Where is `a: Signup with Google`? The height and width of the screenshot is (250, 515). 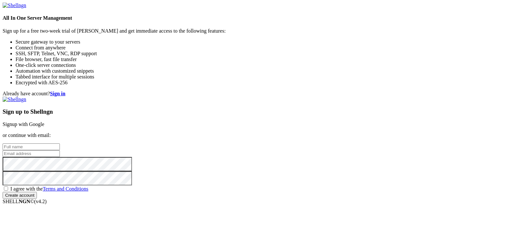
a: Signup with Google is located at coordinates (23, 124).